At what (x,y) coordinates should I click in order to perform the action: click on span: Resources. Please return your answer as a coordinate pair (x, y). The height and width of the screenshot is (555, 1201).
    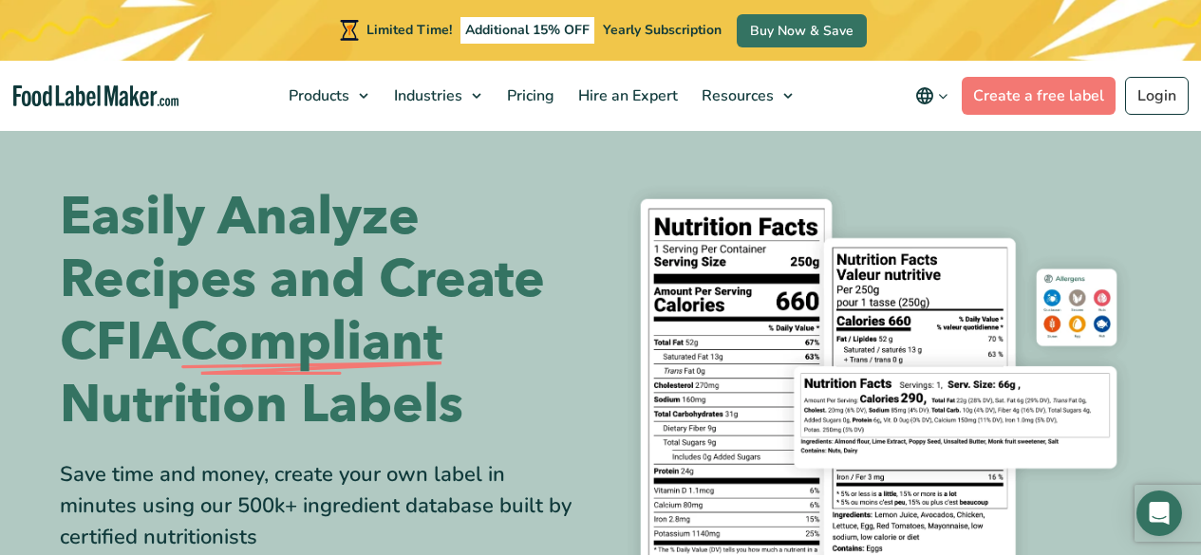
    Looking at the image, I should click on (736, 96).